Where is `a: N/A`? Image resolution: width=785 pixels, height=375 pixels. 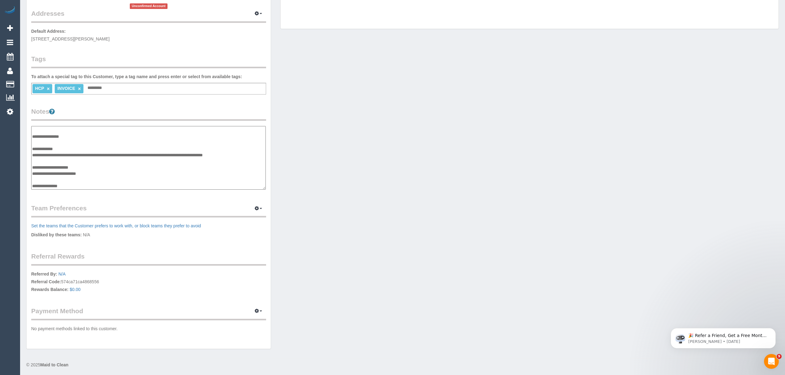
a: N/A is located at coordinates (62, 274).